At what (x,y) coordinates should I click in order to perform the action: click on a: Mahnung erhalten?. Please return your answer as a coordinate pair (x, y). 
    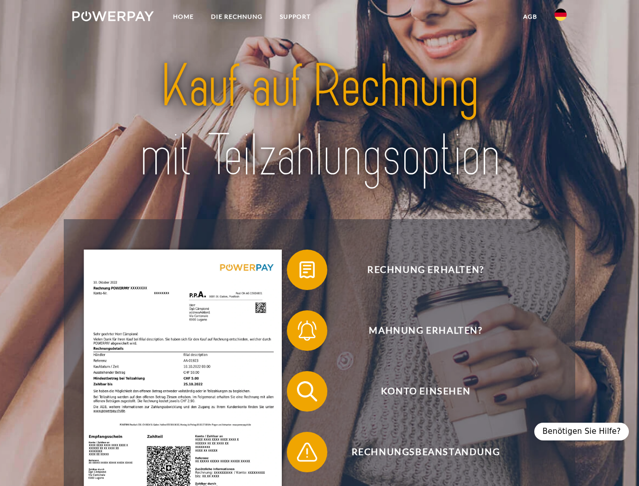
    Looking at the image, I should click on (419, 331).